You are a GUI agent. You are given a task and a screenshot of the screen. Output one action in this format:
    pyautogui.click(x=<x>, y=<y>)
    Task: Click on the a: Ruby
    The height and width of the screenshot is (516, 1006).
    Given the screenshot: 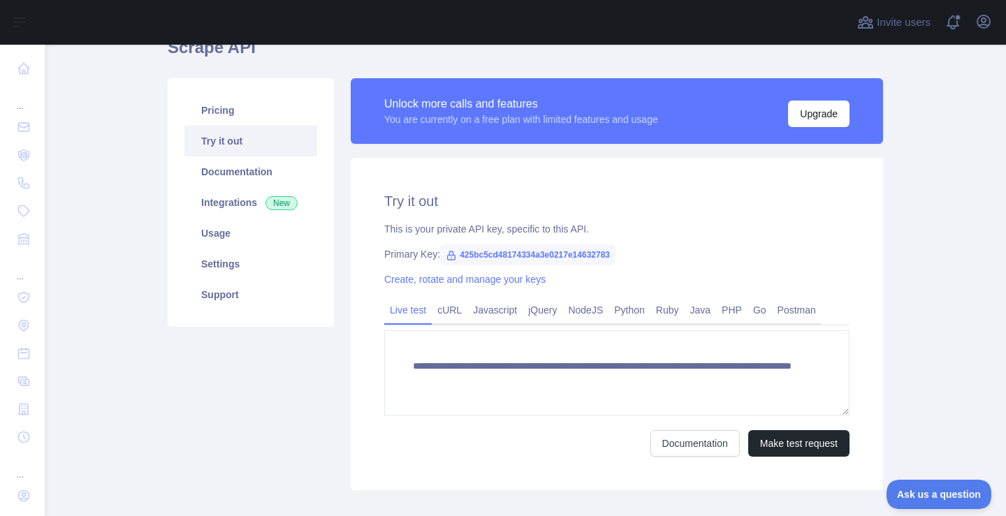 What is the action you would take?
    pyautogui.click(x=667, y=310)
    